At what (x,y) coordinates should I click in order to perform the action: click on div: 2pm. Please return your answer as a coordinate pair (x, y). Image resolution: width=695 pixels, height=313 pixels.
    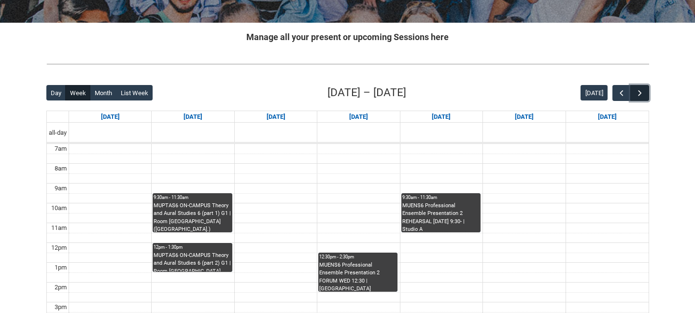
    Looking at the image, I should click on (60, 288).